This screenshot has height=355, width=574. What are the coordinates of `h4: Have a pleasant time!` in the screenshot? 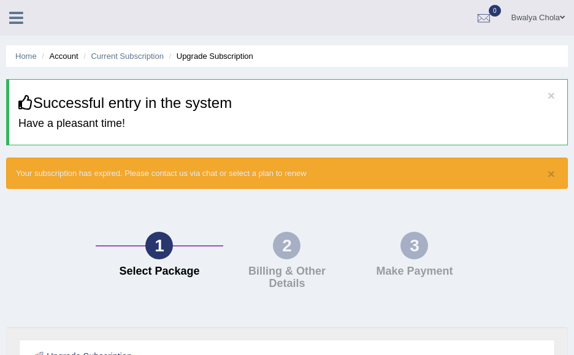 It's located at (288, 124).